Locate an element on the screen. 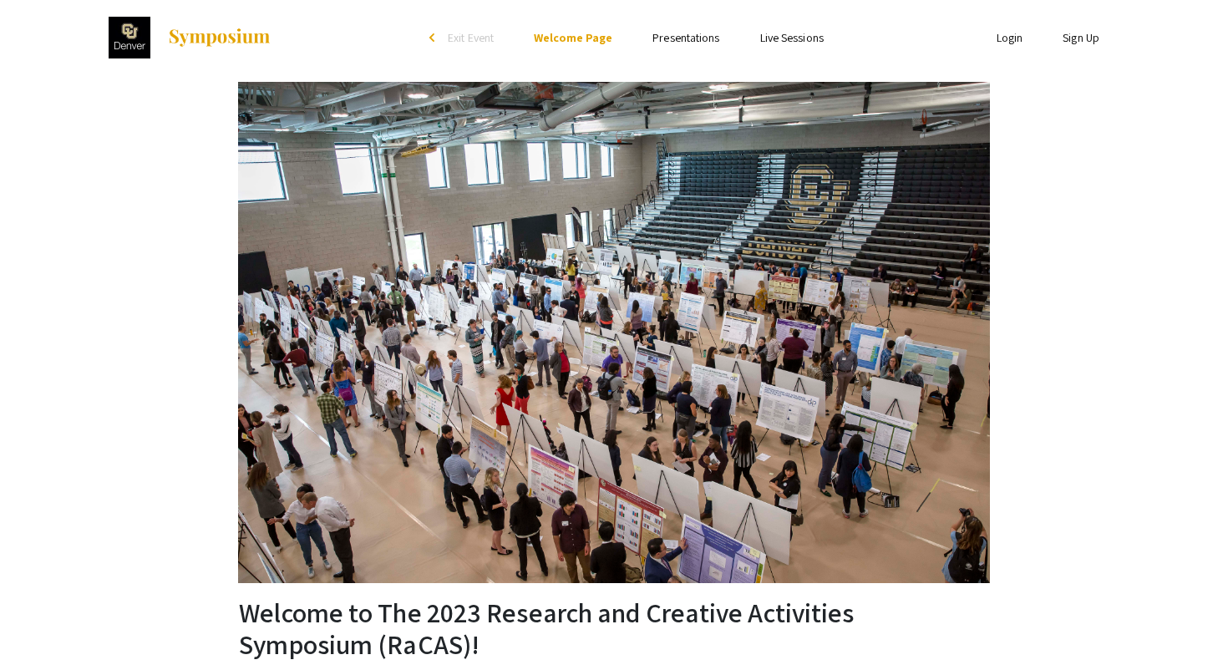 The height and width of the screenshot is (670, 1228). a: Presentations is located at coordinates (686, 38).